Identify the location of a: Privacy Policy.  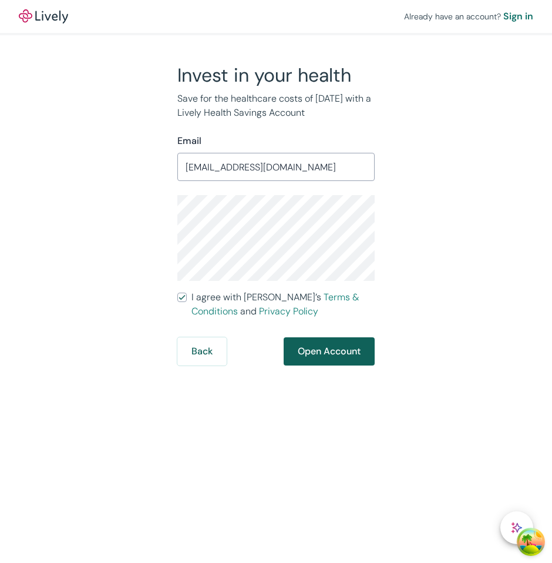
(288, 311).